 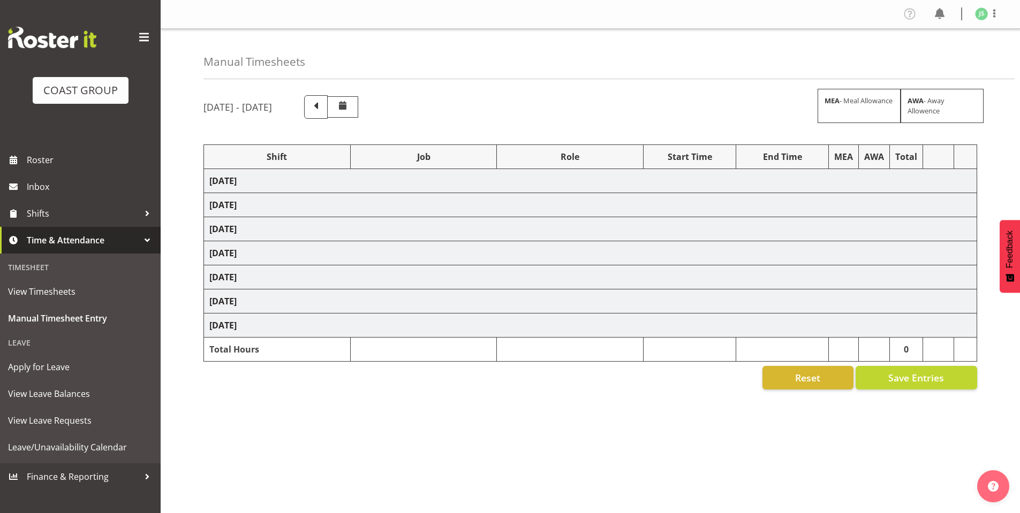 What do you see at coordinates (832, 101) in the screenshot?
I see `strong: MEA` at bounding box center [832, 101].